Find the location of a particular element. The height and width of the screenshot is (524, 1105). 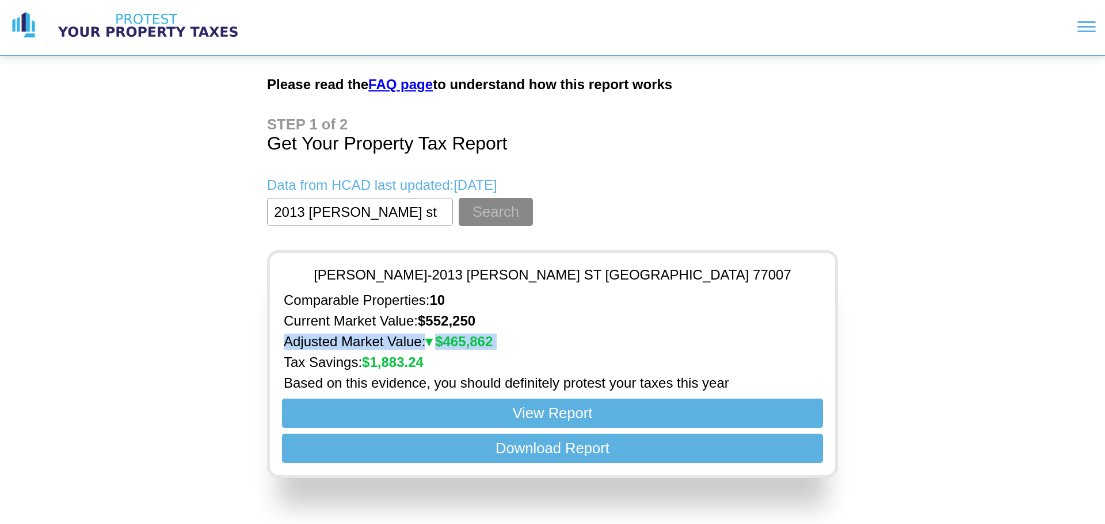

strong: $ 552,250 is located at coordinates (446, 320).